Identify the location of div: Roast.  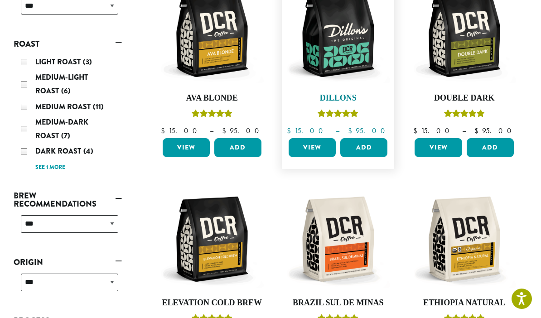
(67, 114).